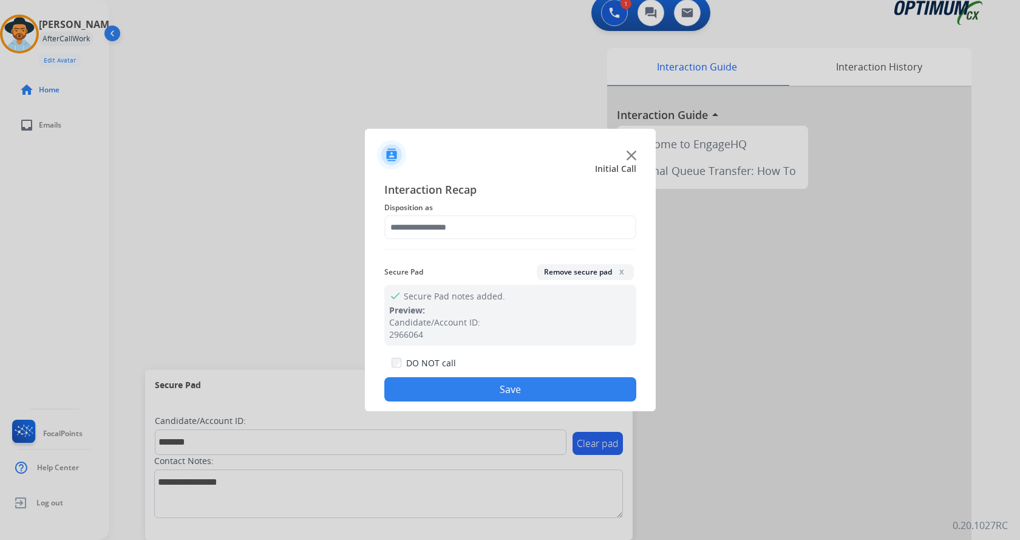 Image resolution: width=1020 pixels, height=540 pixels. What do you see at coordinates (404, 272) in the screenshot?
I see `span: Secure Pad` at bounding box center [404, 272].